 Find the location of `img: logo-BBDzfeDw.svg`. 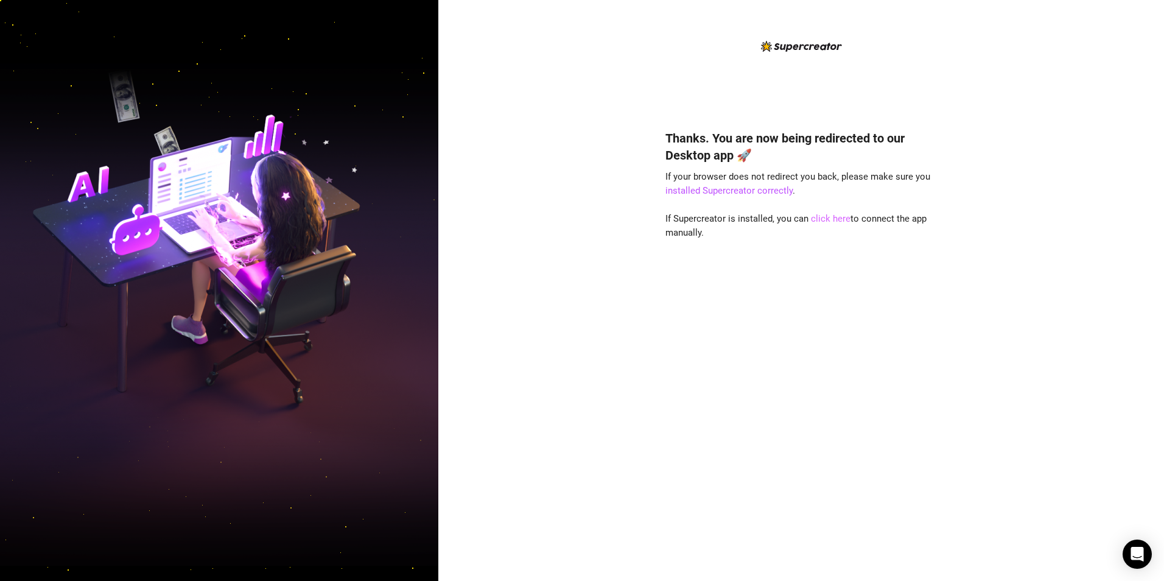

img: logo-BBDzfeDw.svg is located at coordinates (801, 46).